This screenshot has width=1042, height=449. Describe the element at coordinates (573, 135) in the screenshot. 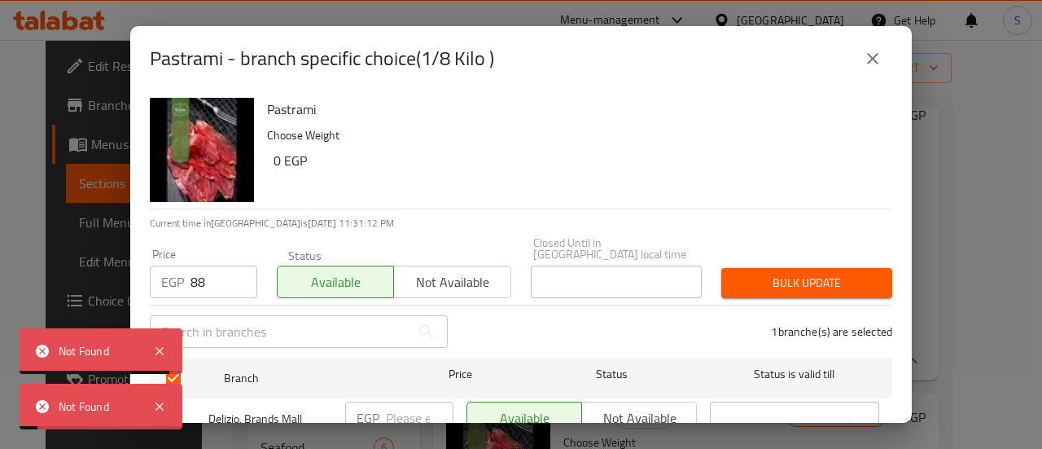

I see `p: Choose Weight` at that location.